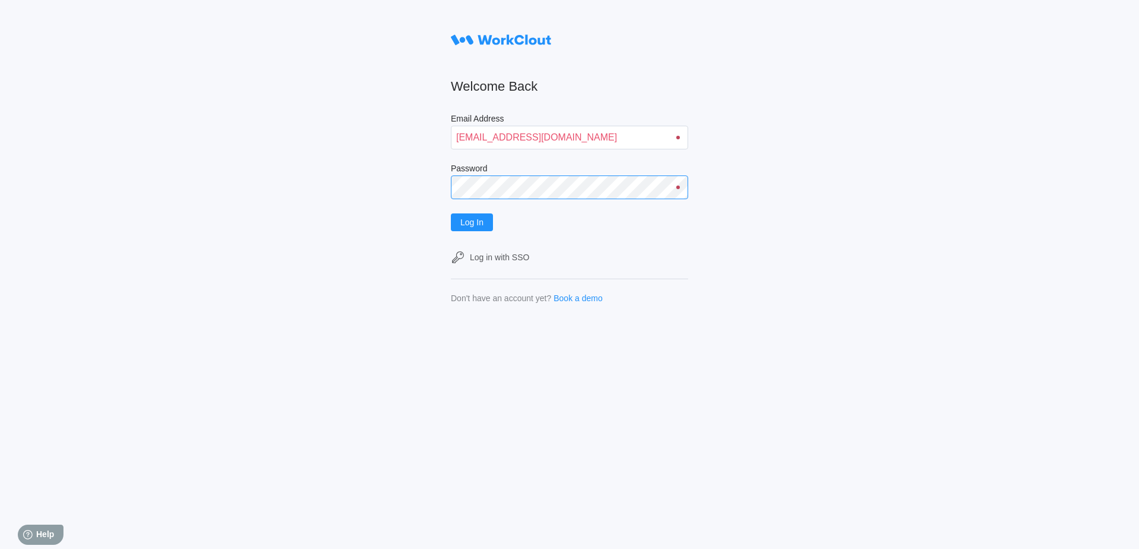  What do you see at coordinates (500, 298) in the screenshot?
I see `div: Don't have an account yet?` at bounding box center [500, 298].